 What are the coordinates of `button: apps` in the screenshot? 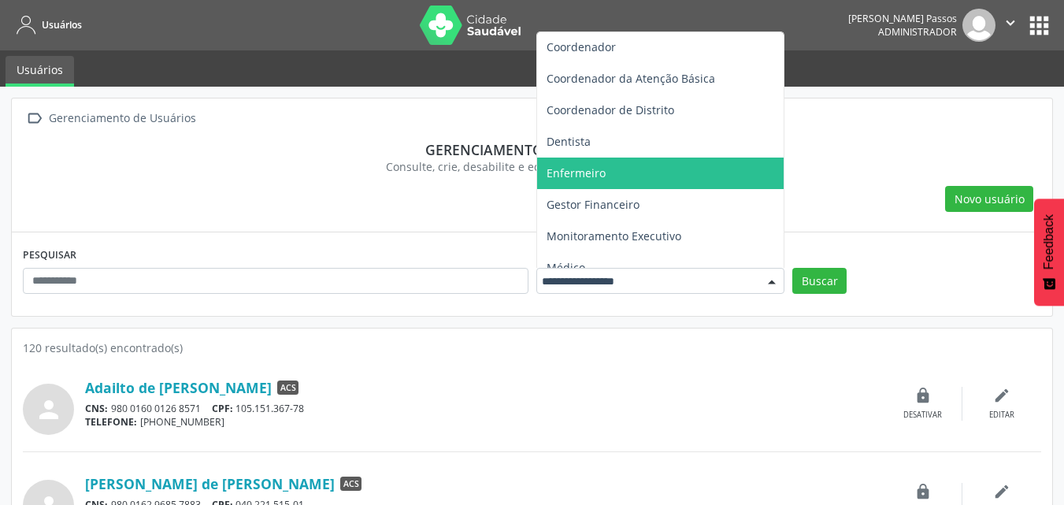 It's located at (1039, 25).